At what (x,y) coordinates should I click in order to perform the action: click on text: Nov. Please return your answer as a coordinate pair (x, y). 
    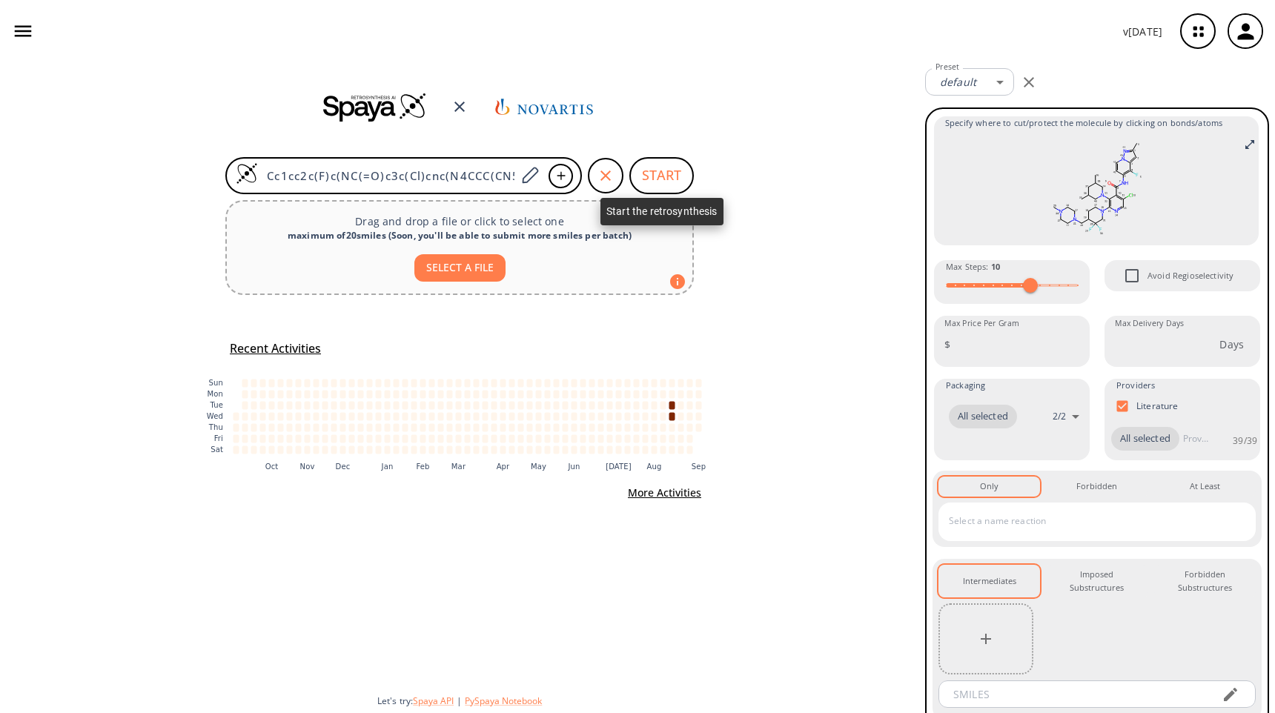
    Looking at the image, I should click on (308, 466).